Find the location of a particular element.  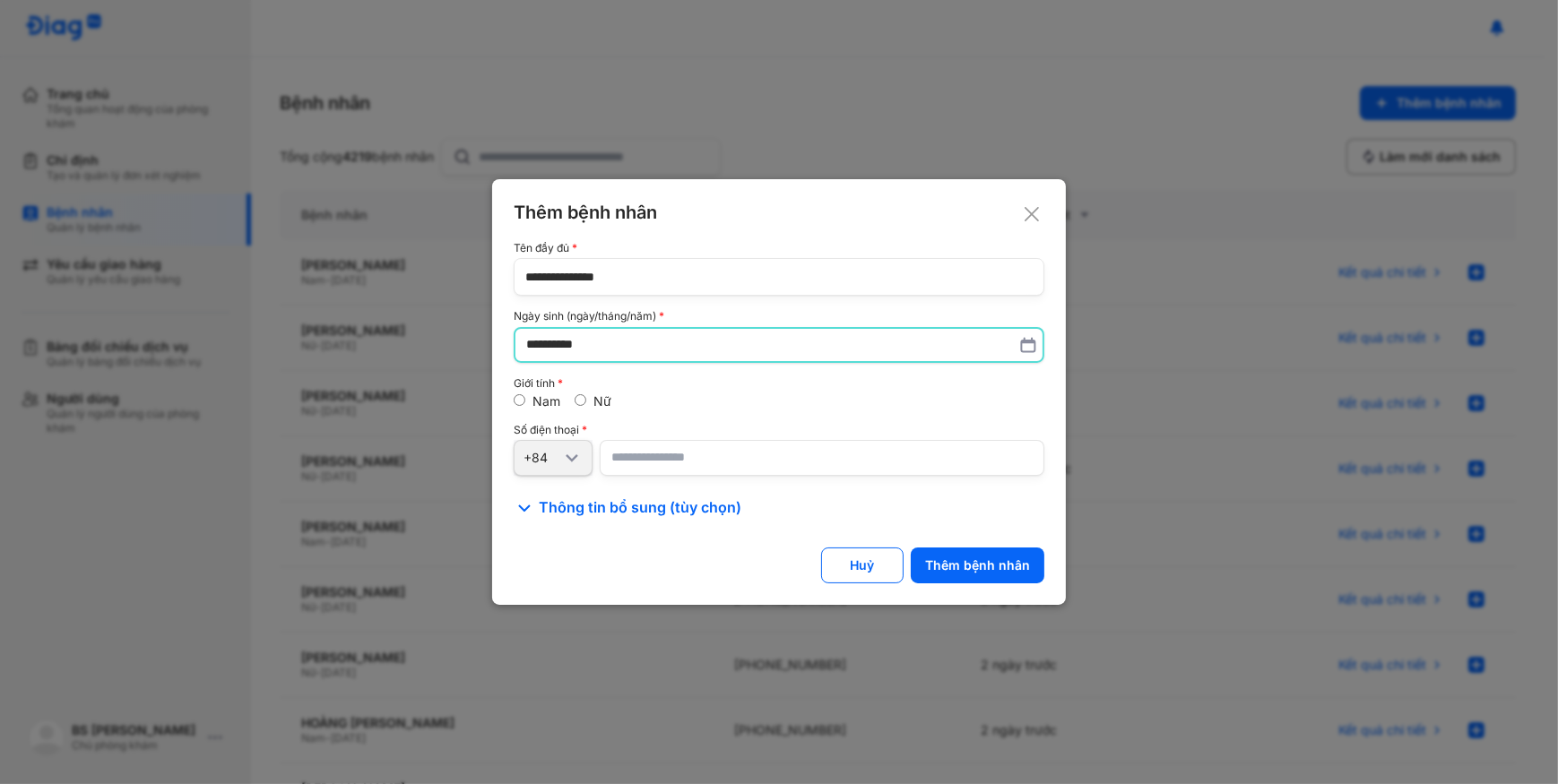

label: Nữ is located at coordinates (603, 400).